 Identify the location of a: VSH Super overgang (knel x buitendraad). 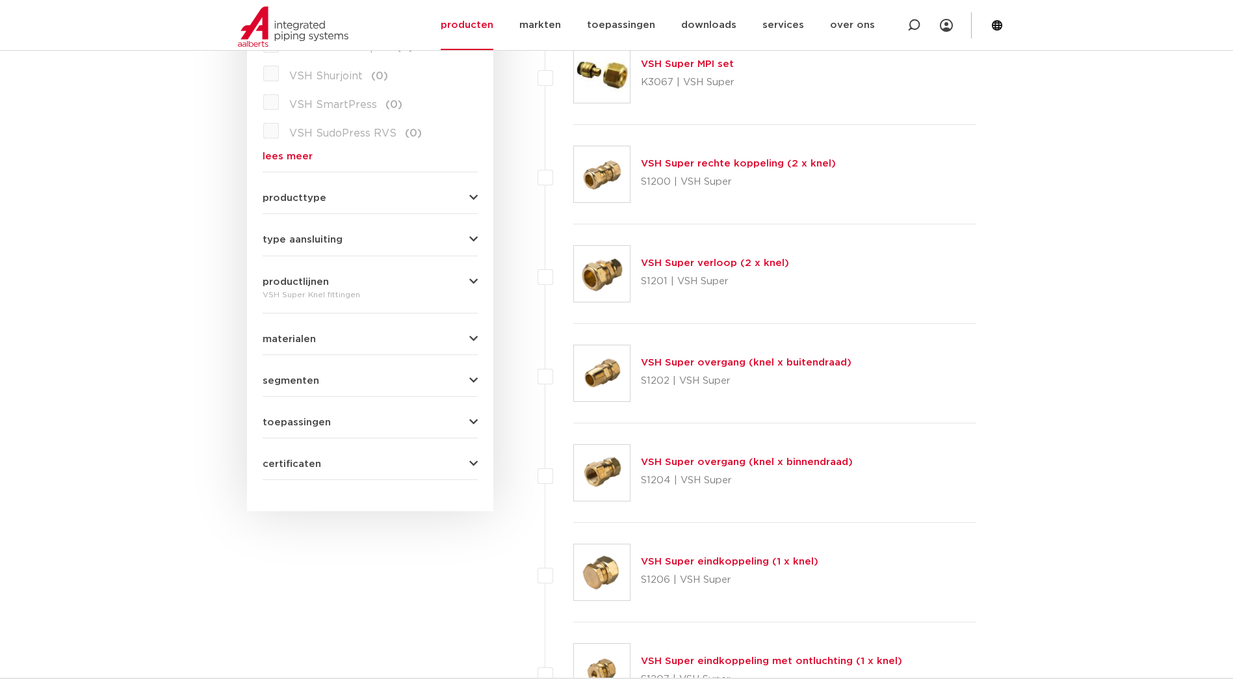
(746, 362).